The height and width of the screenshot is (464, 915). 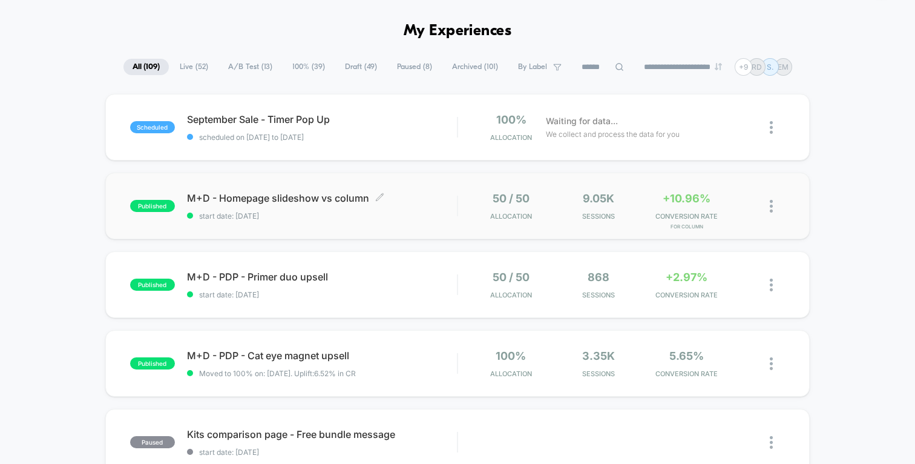 I want to click on span: Paused ( 8 ), so click(x=415, y=67).